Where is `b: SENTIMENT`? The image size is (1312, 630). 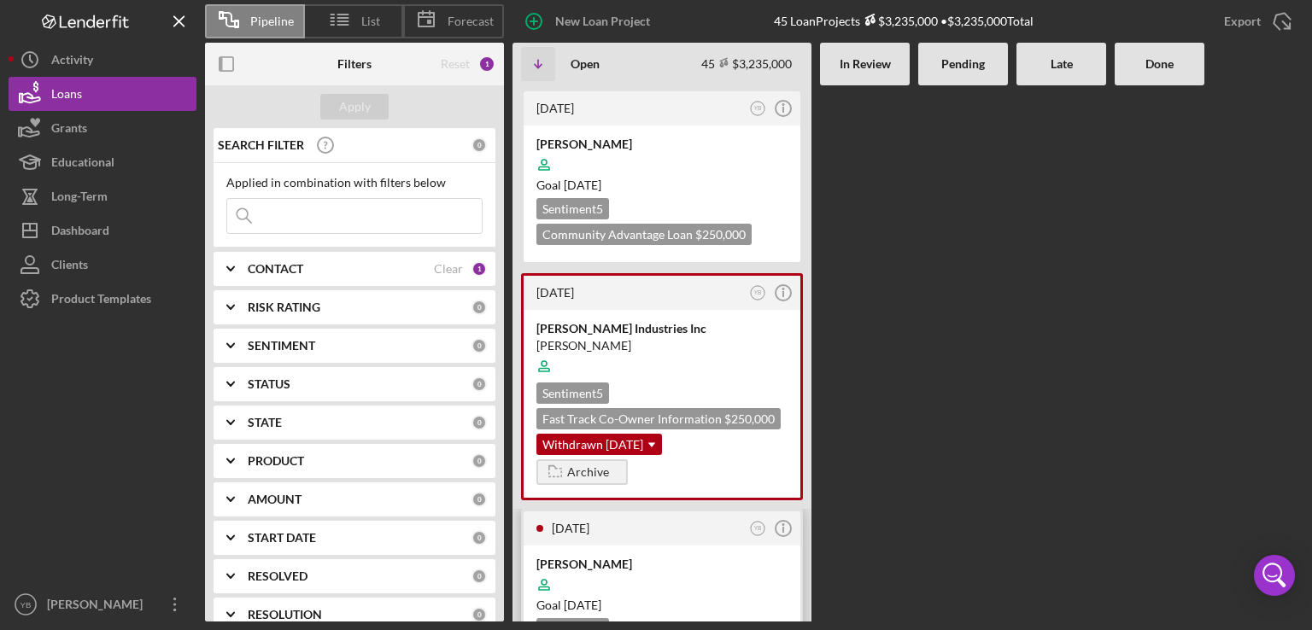 b: SENTIMENT is located at coordinates (281, 346).